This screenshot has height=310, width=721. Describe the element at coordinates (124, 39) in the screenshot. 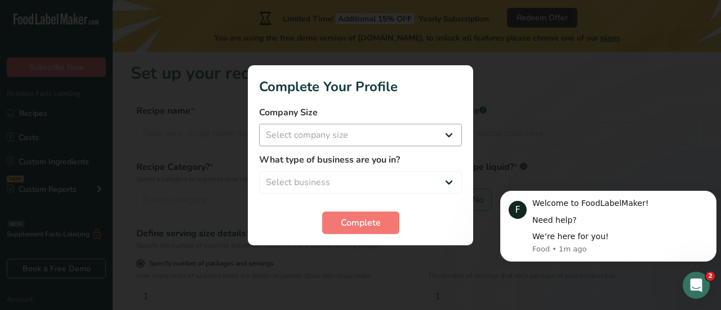

I see `div: Need help?` at that location.